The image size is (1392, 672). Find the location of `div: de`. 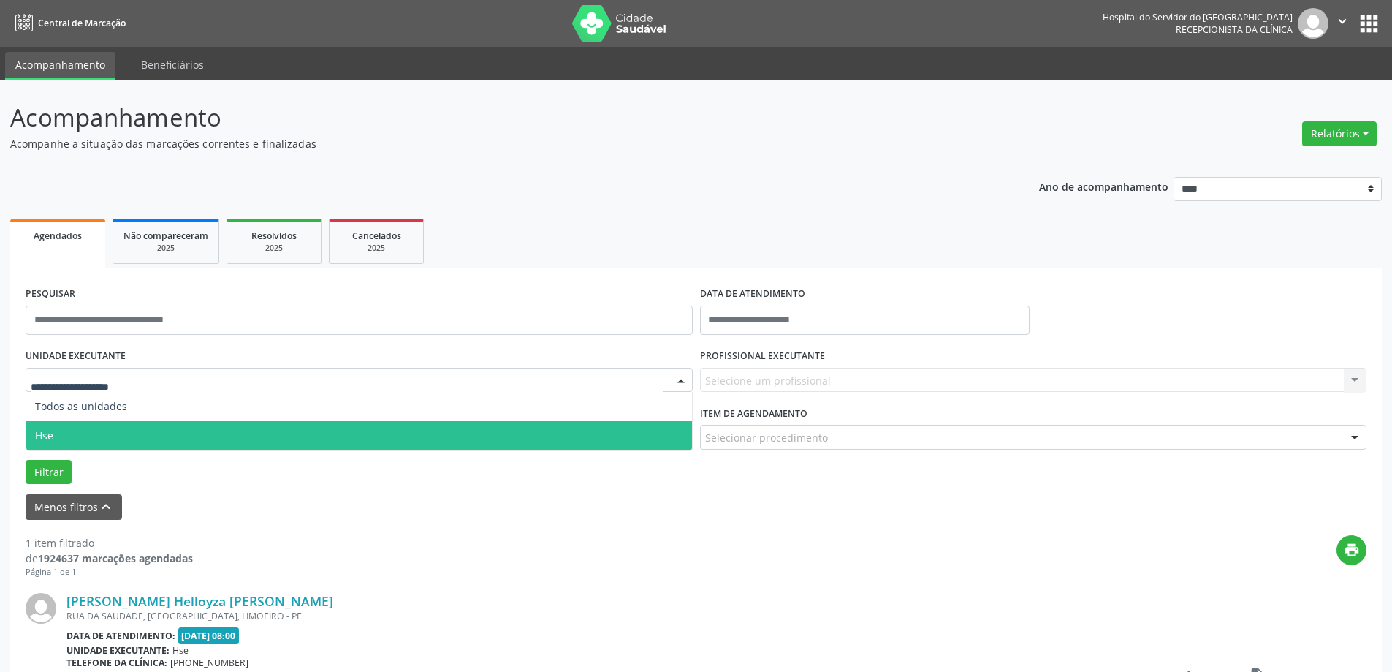

div: de is located at coordinates (109, 558).